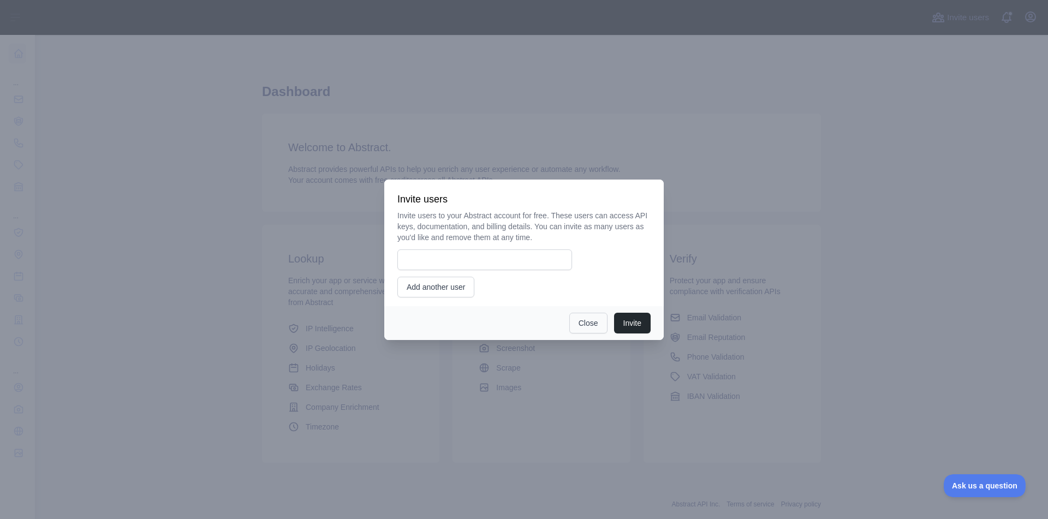 The height and width of the screenshot is (519, 1048). I want to click on button: Close, so click(589, 323).